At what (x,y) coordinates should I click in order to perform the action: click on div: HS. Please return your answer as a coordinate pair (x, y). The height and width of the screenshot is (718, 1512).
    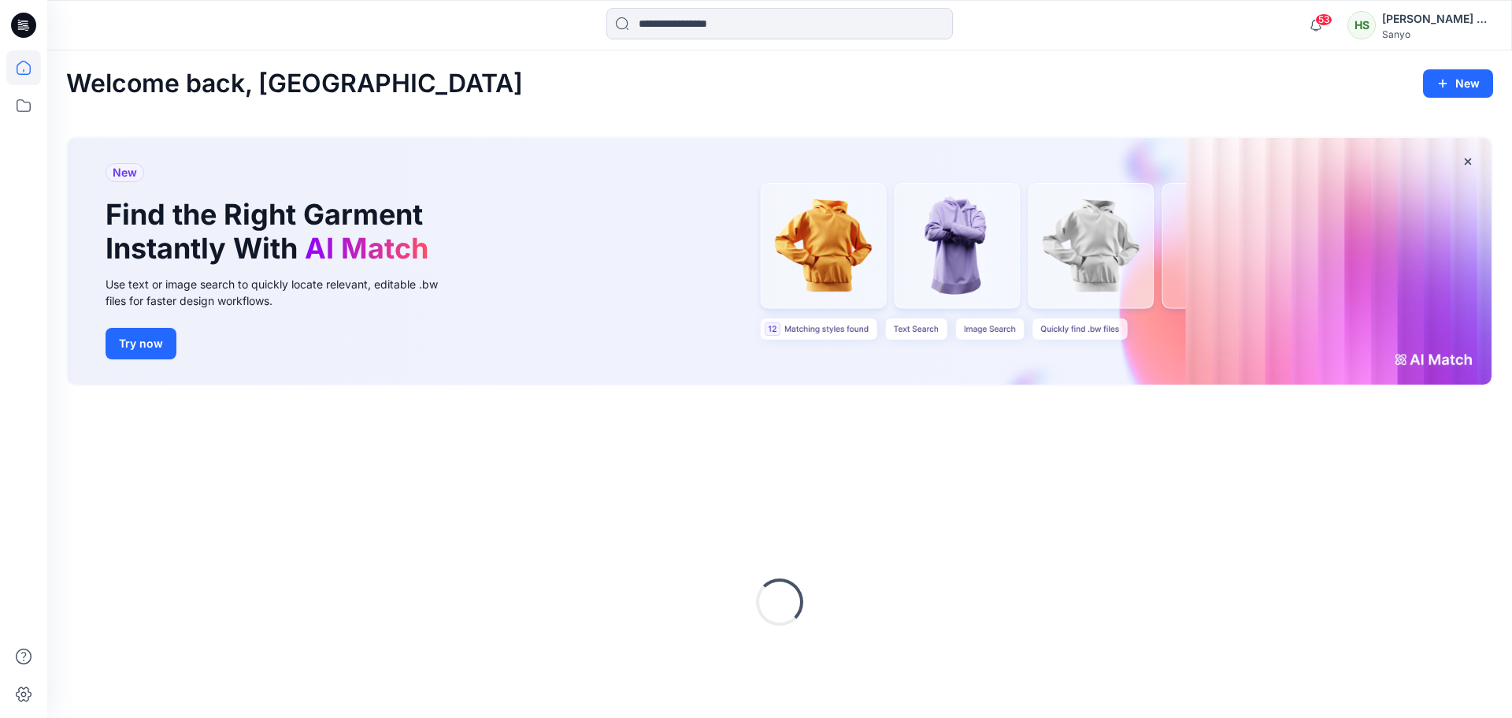
    Looking at the image, I should click on (1362, 25).